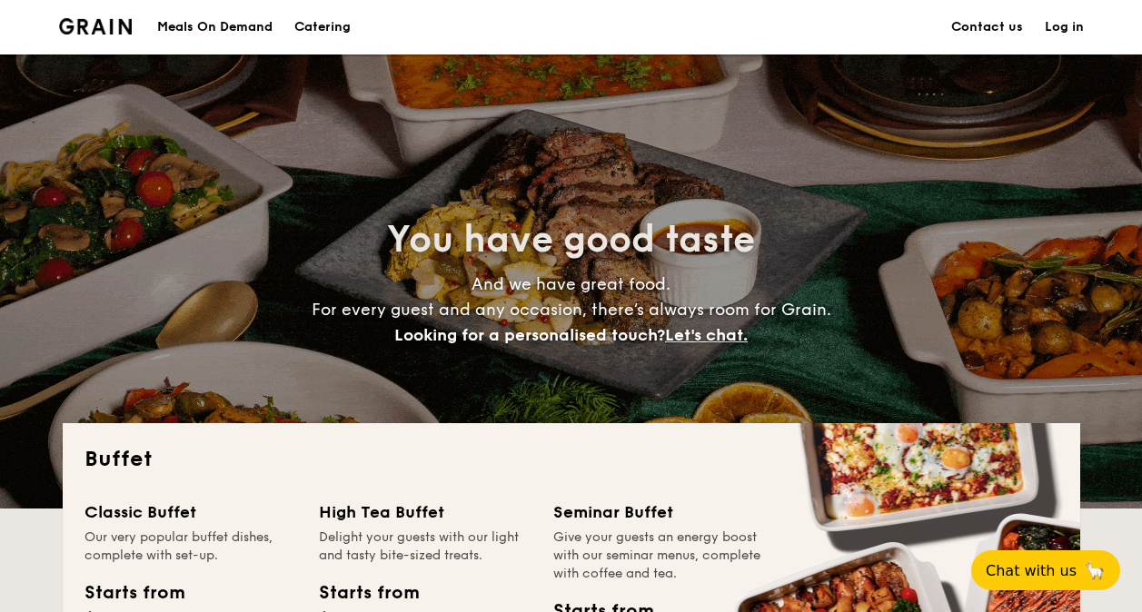 This screenshot has width=1142, height=612. Describe the element at coordinates (425, 547) in the screenshot. I see `div: Delight your guests with our light and tasty bite-sized treats.` at that location.